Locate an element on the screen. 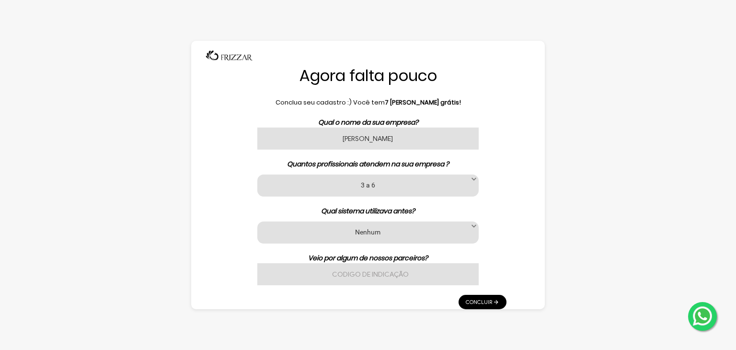 This screenshot has height=350, width=736. input: Nome da sua empresa is located at coordinates (368, 139).